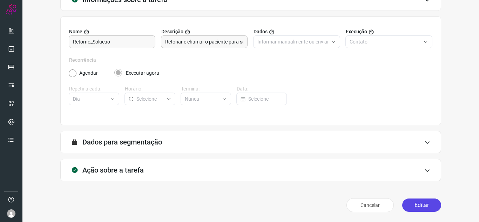 The width and height of the screenshot is (479, 222). Describe the element at coordinates (94, 89) in the screenshot. I see `label: Repetir a cada:` at that location.